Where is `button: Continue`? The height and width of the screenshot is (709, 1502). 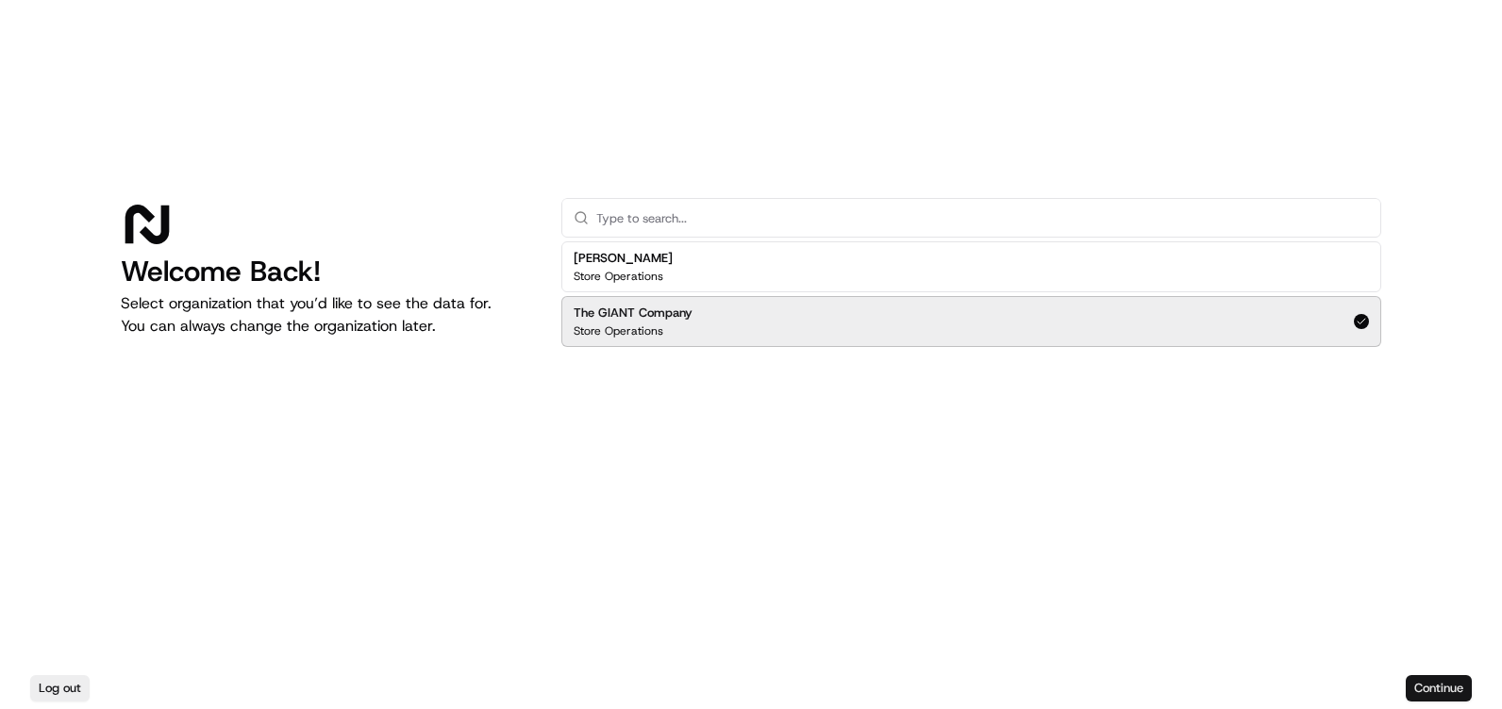 button: Continue is located at coordinates (1439, 689).